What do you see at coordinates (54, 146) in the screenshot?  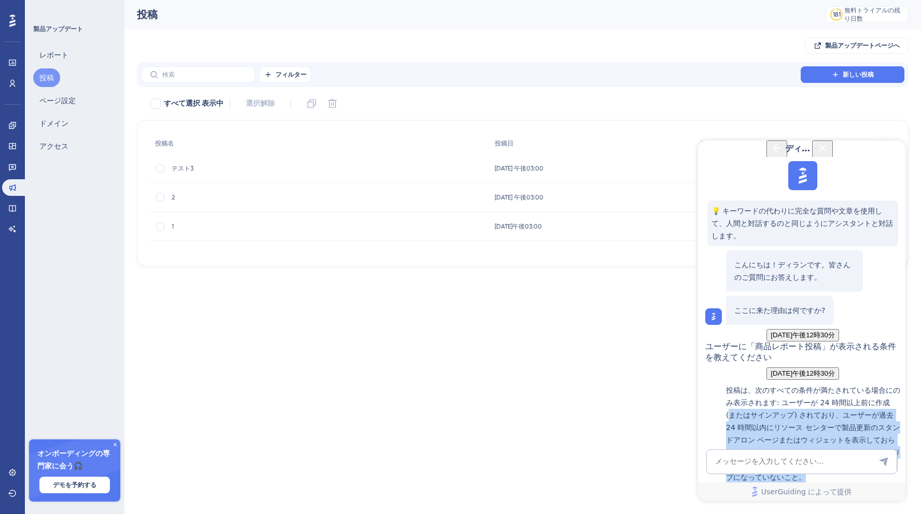 I see `font: アクセス` at bounding box center [54, 146].